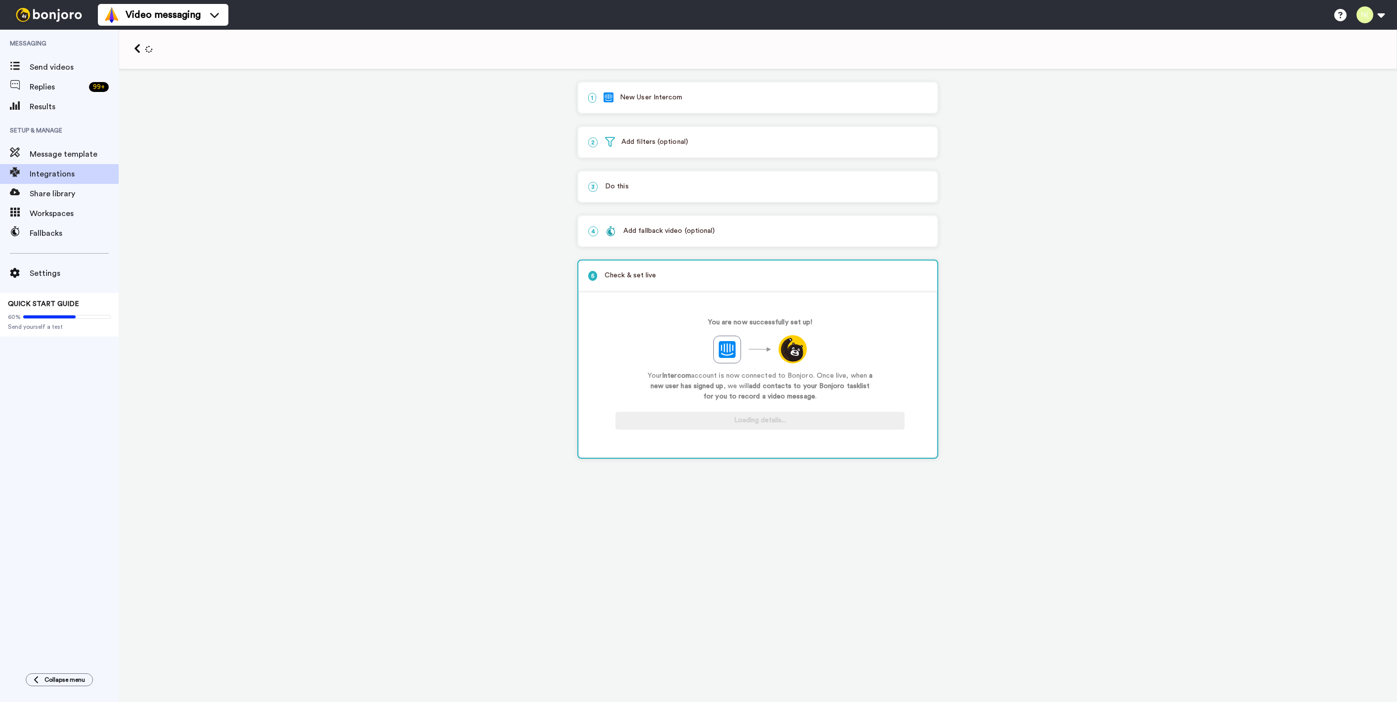 The image size is (1397, 702). I want to click on span: Collapse menu, so click(65, 680).